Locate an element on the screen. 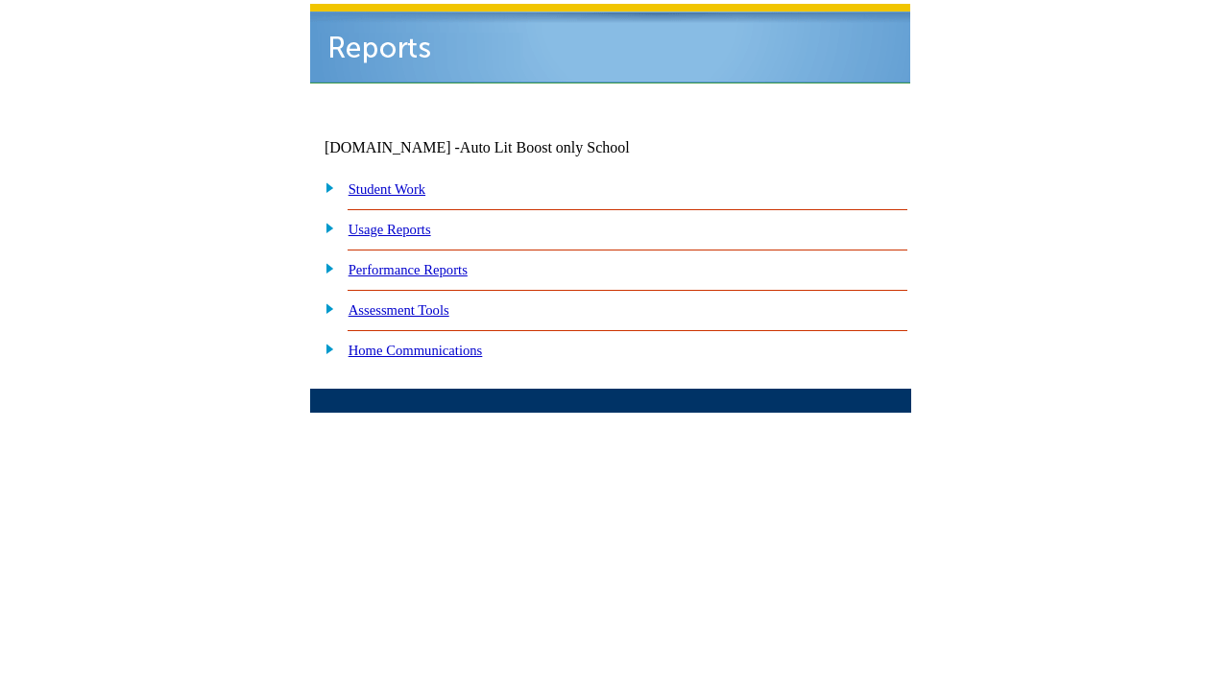 The width and height of the screenshot is (1229, 691). nobr: Auto Lit Boost only School is located at coordinates (544, 147).